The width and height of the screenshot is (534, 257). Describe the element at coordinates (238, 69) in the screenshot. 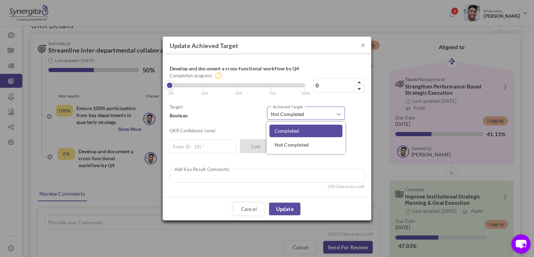

I see `h4: Develop and document a cross-functional workflow by Q4` at that location.